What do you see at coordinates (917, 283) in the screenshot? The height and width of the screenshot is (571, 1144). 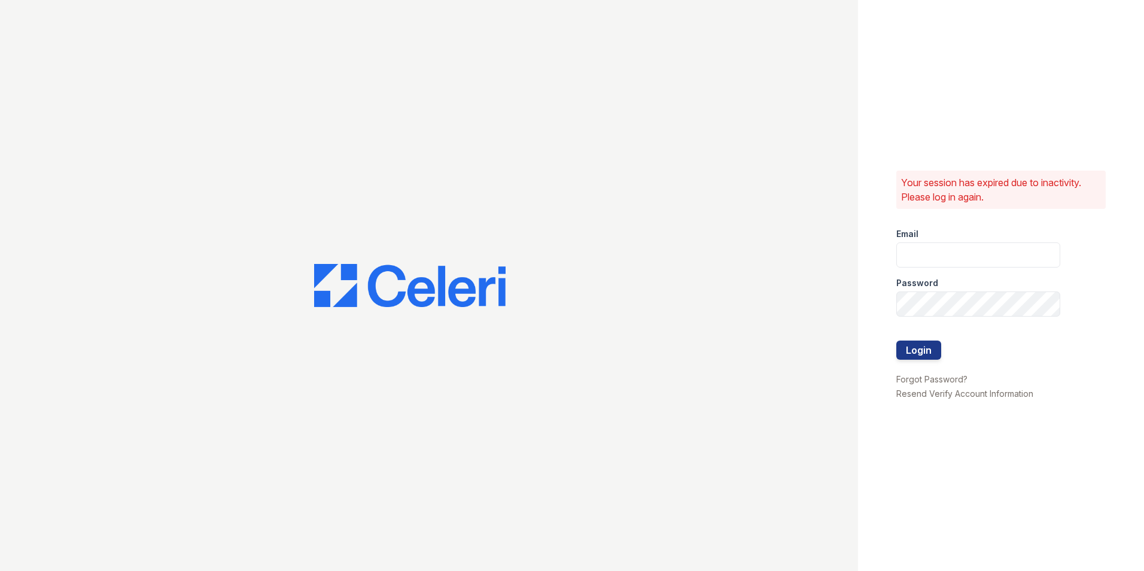 I see `label: Password` at bounding box center [917, 283].